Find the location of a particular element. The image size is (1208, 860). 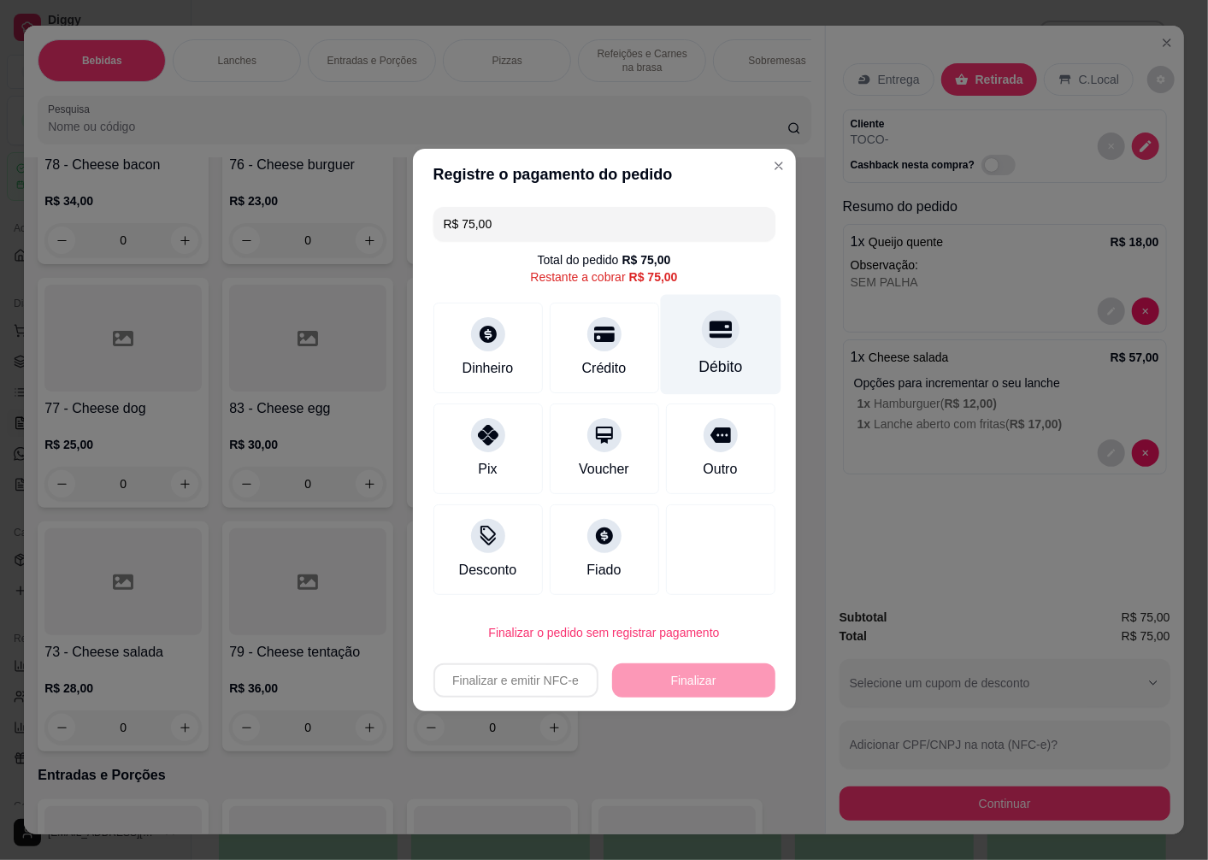

header: Registre o pagamento do pedido is located at coordinates (604, 174).